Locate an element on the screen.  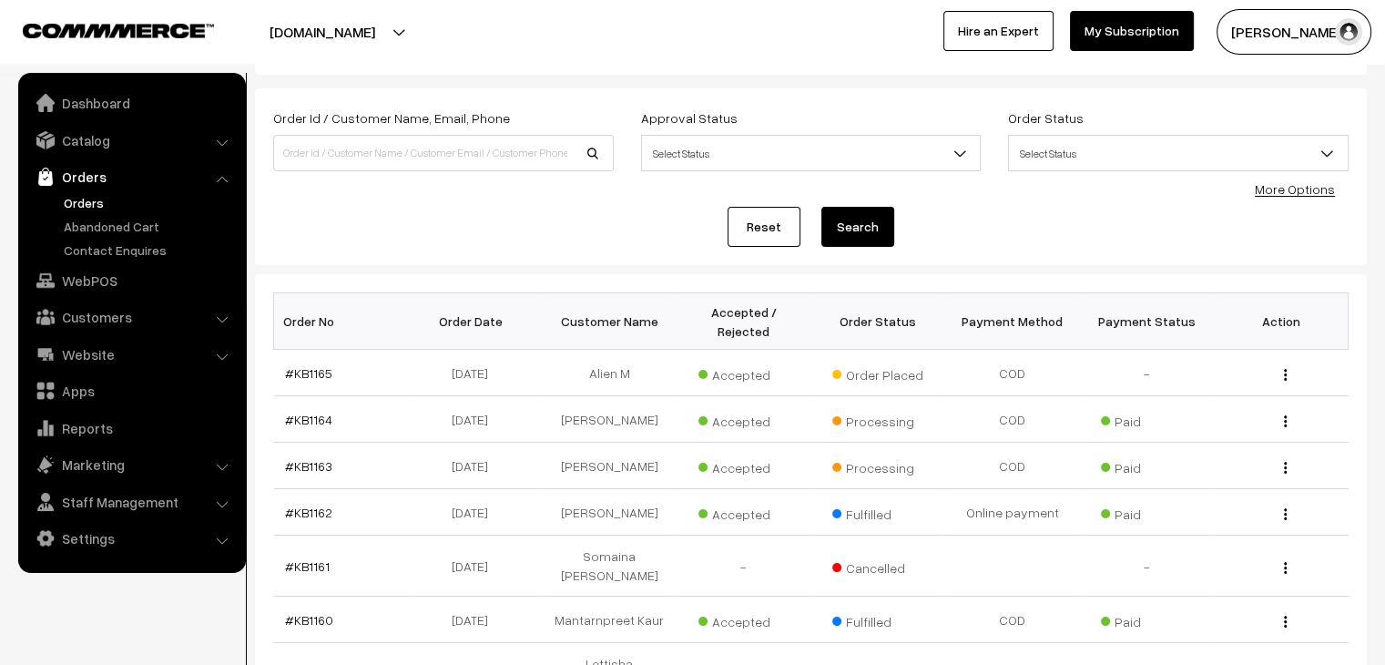
a: #KB1161 is located at coordinates (307, 565).